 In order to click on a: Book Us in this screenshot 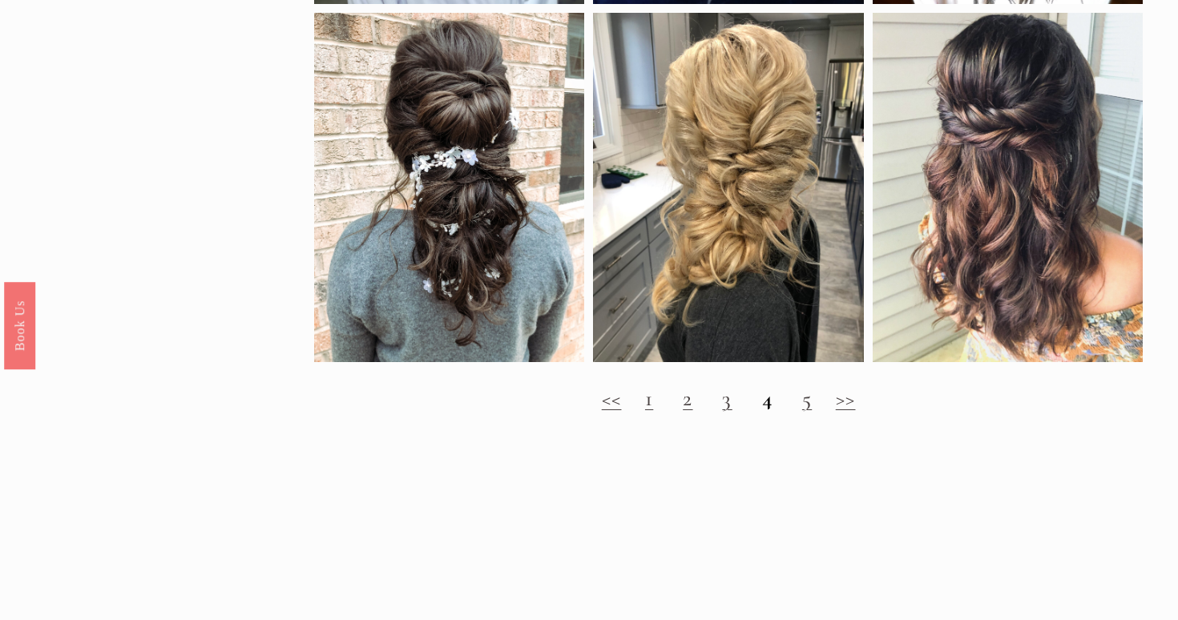, I will do `click(19, 325)`.